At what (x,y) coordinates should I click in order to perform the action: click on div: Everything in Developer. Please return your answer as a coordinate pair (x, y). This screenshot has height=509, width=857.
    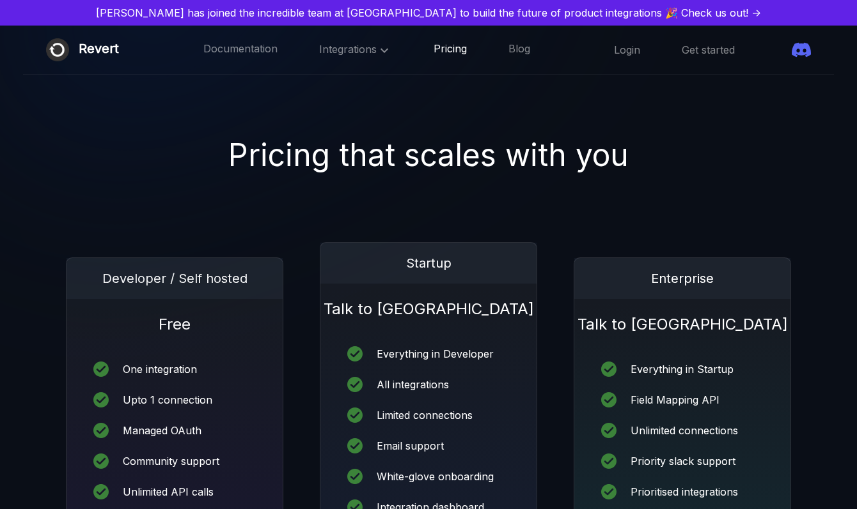
    Looking at the image, I should click on (435, 354).